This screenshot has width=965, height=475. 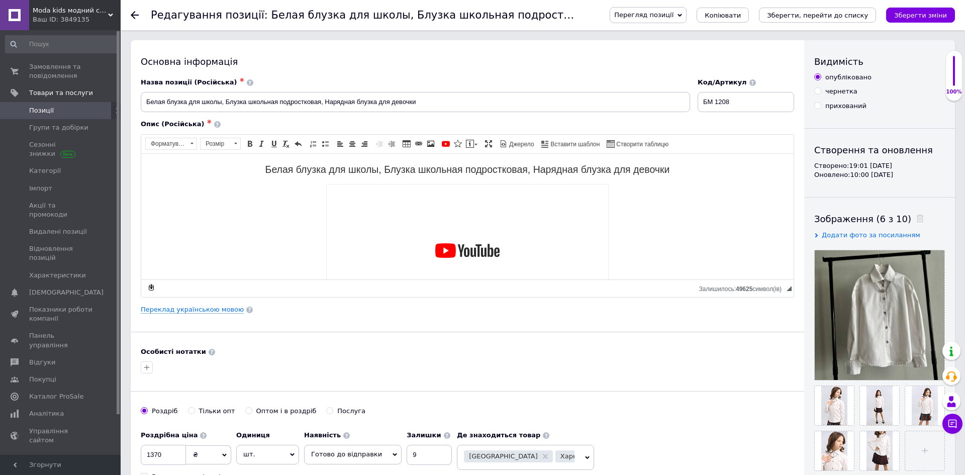 What do you see at coordinates (165, 411) in the screenshot?
I see `div: Роздріб` at bounding box center [165, 411].